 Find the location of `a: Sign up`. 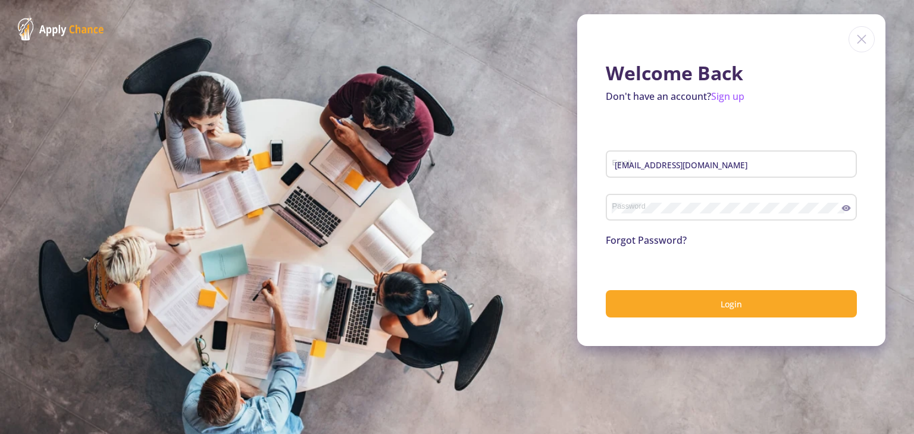

a: Sign up is located at coordinates (728, 96).